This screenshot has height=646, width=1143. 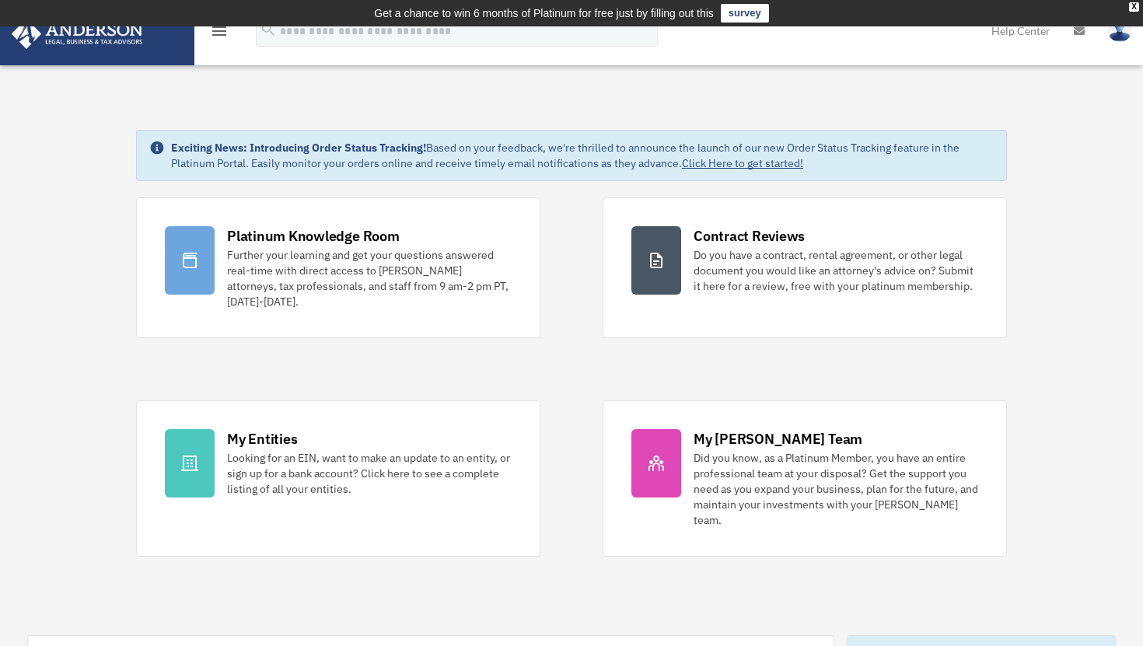 I want to click on div: Contract Reviews, so click(x=749, y=236).